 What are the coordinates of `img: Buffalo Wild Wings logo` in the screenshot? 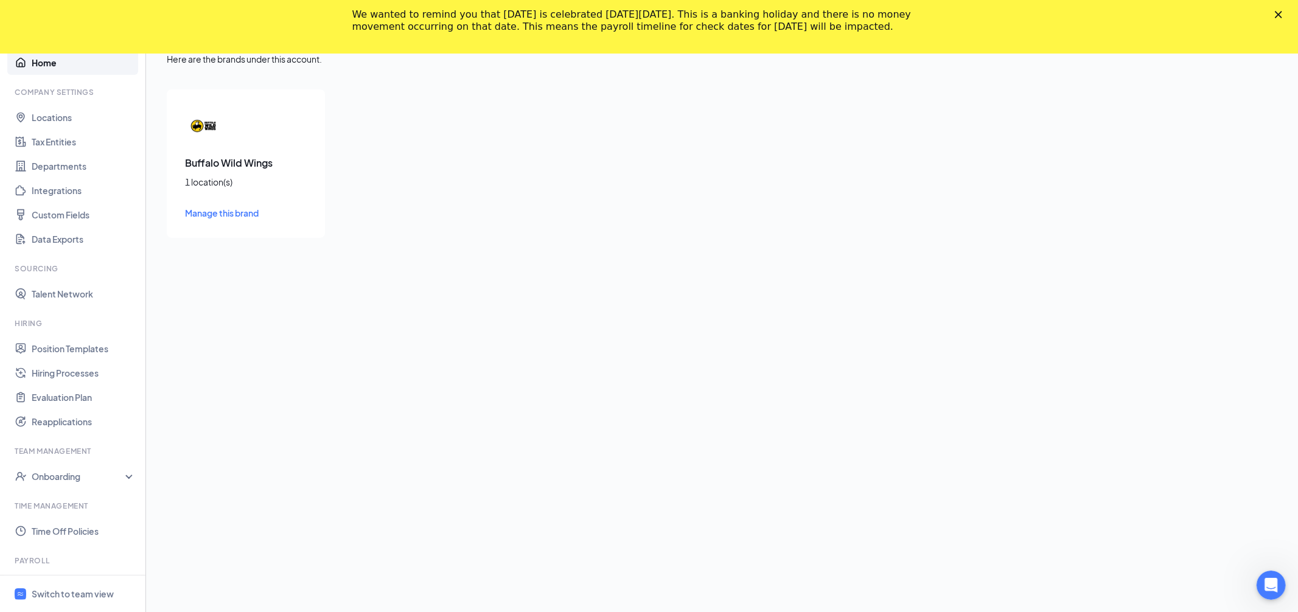 It's located at (203, 126).